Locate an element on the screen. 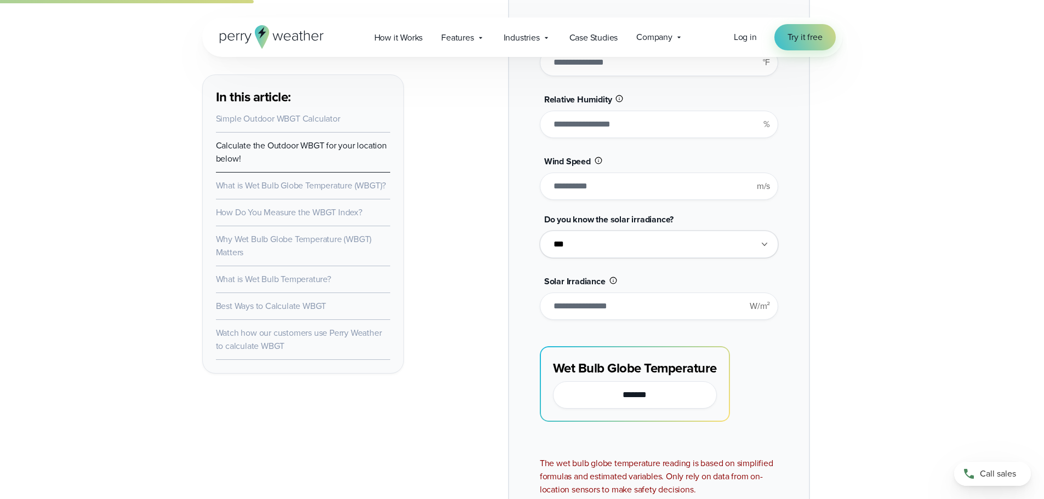  a: What is Wet Bulb Temperature? is located at coordinates (273, 279).